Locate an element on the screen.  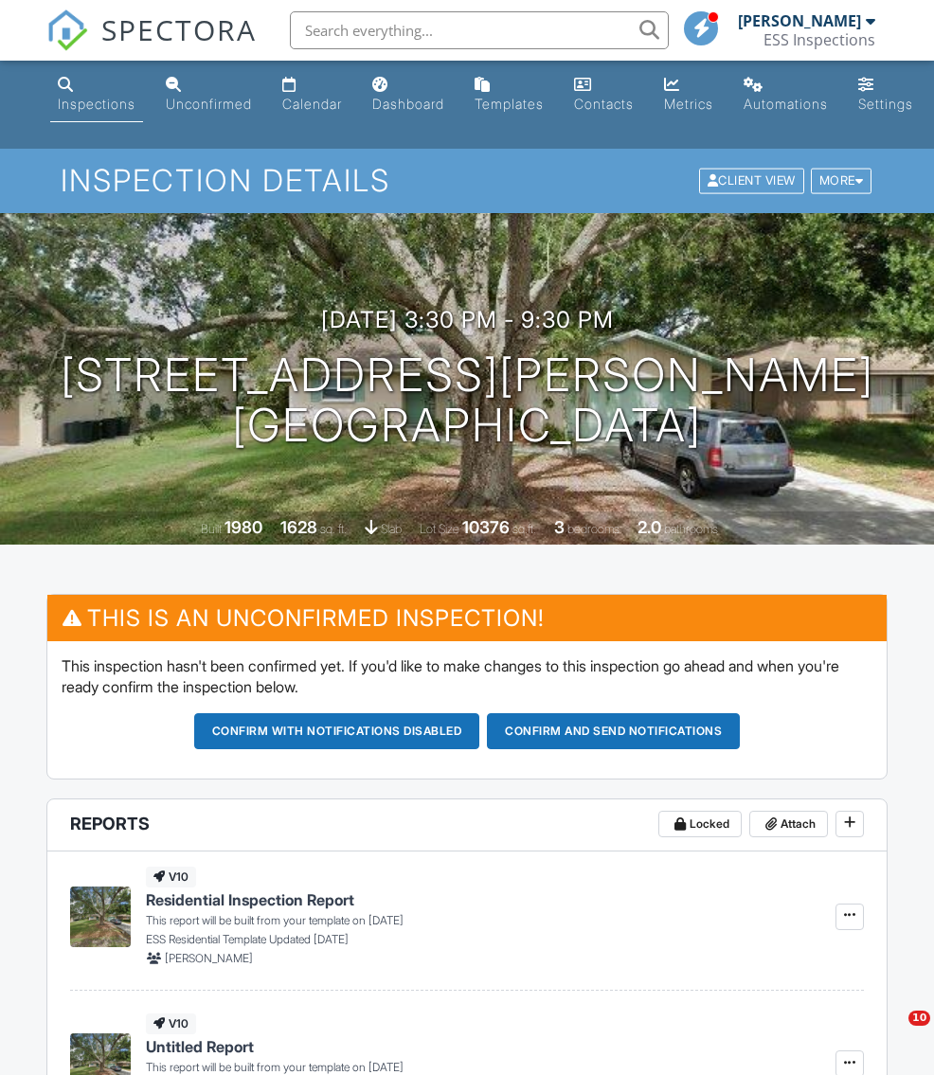
a: Dashboard is located at coordinates (408, 95).